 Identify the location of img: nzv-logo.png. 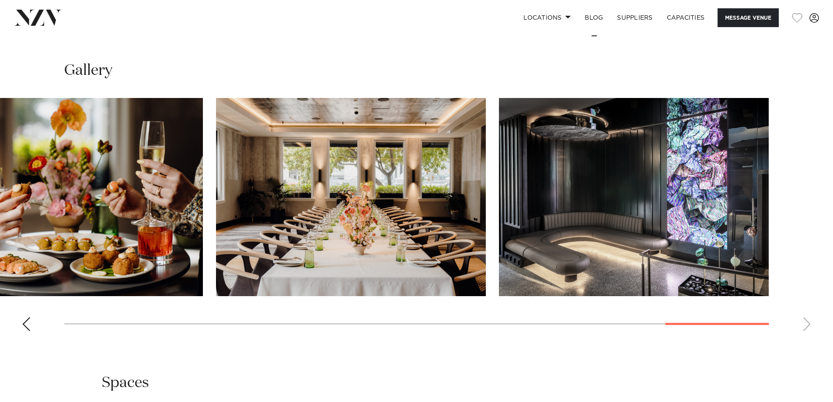
(38, 18).